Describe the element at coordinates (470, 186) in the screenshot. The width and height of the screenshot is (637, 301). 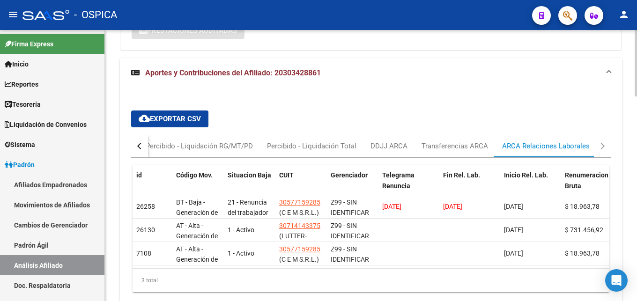
I see `datatable-header-cell: Fin Rel. Lab.` at that location.